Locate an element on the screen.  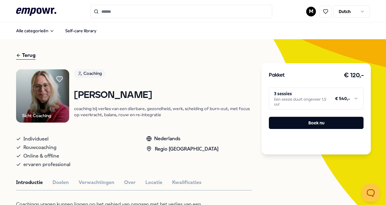
div: Coaching is located at coordinates (90, 73).